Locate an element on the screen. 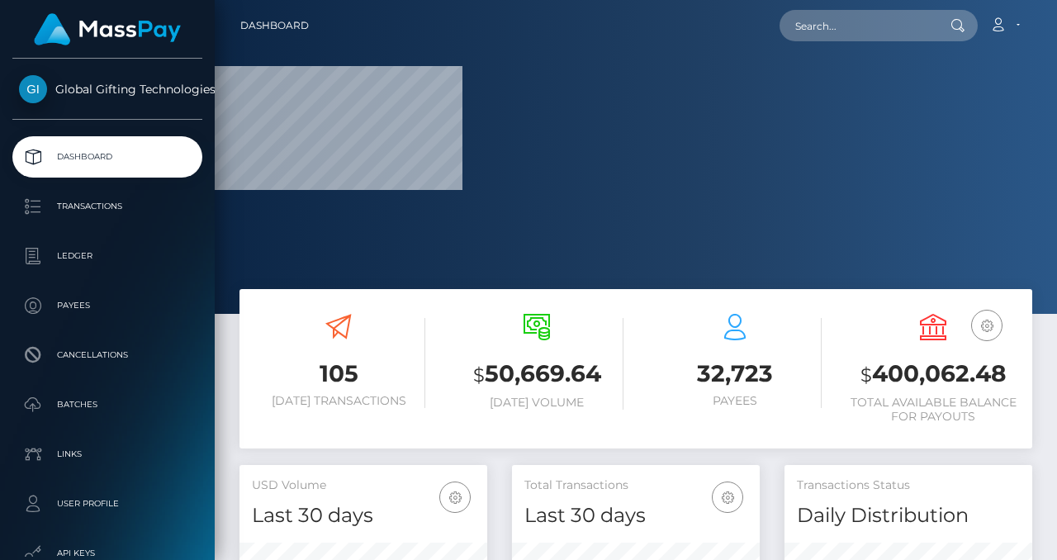 This screenshot has width=1057, height=560. h3: 32,723 is located at coordinates (735, 373).